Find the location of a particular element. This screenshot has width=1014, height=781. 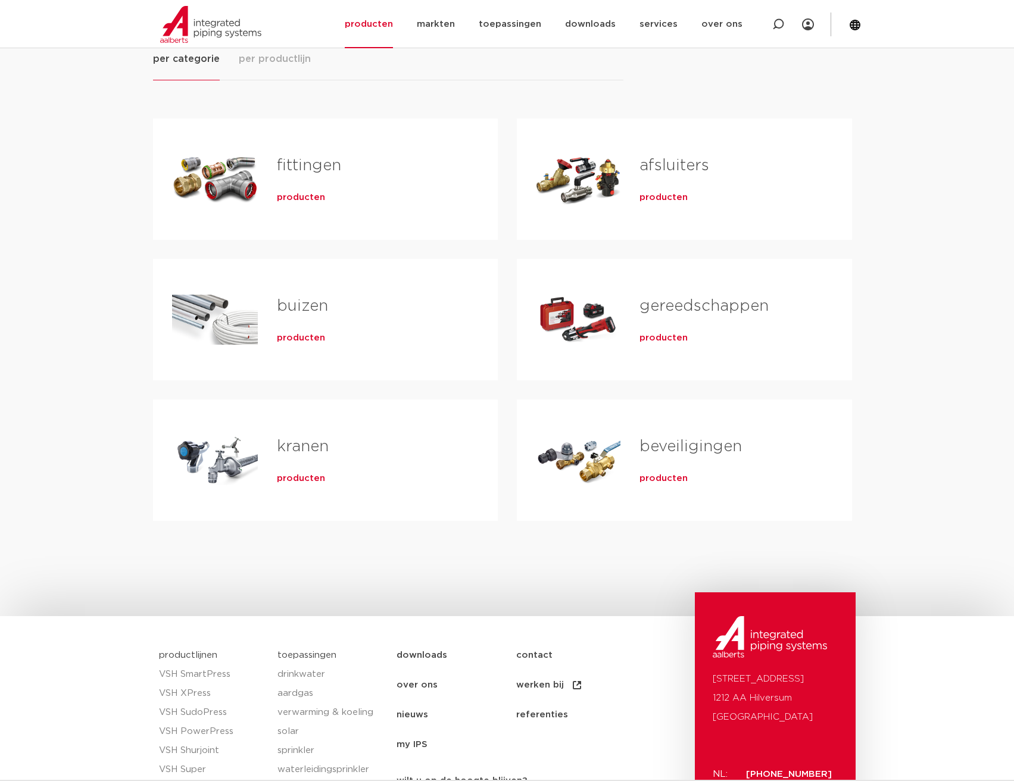

a: verwarming & koeling is located at coordinates (331, 713).